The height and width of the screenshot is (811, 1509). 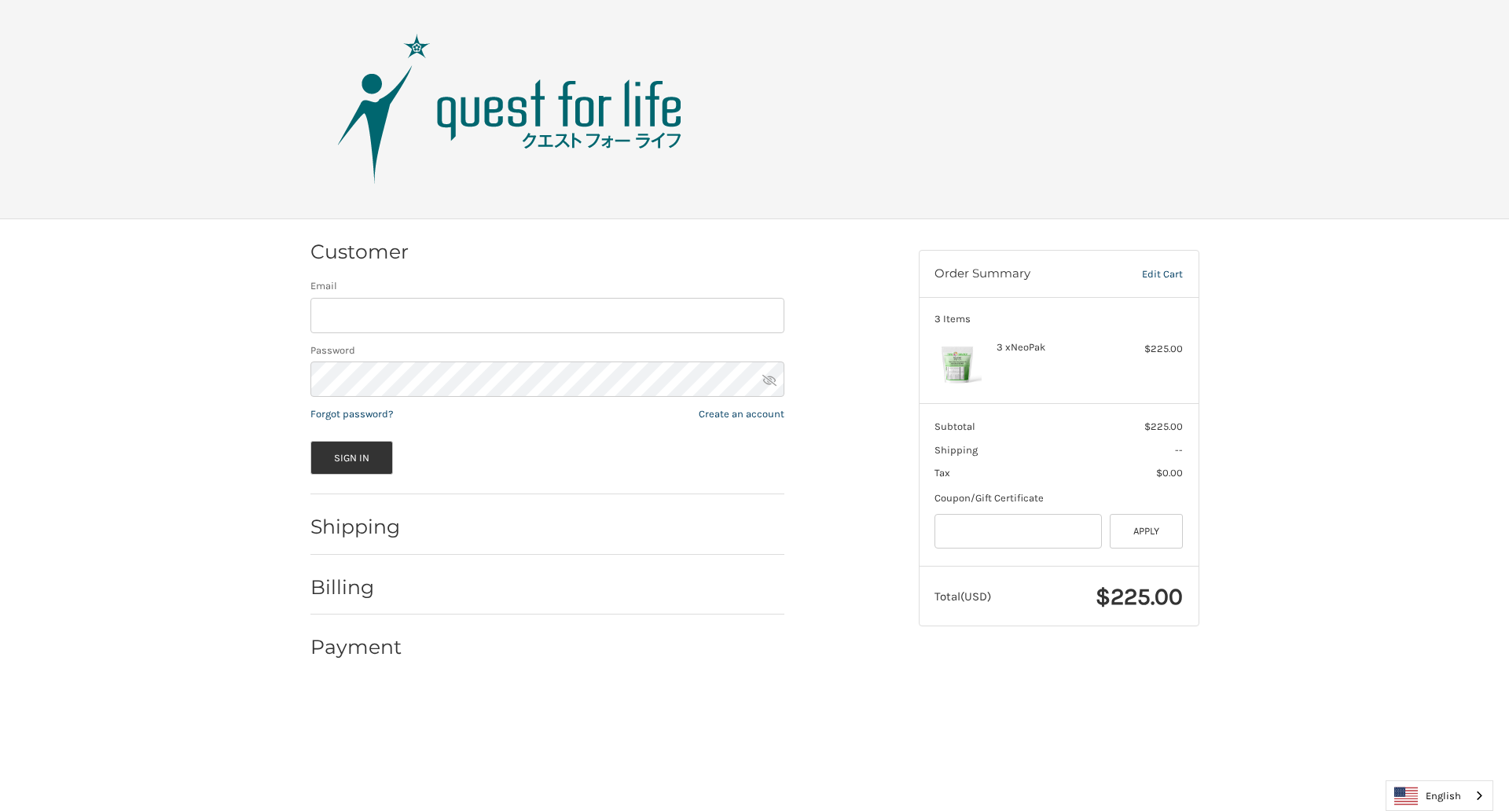 What do you see at coordinates (1058, 319) in the screenshot?
I see `h3: 3 Items` at bounding box center [1058, 319].